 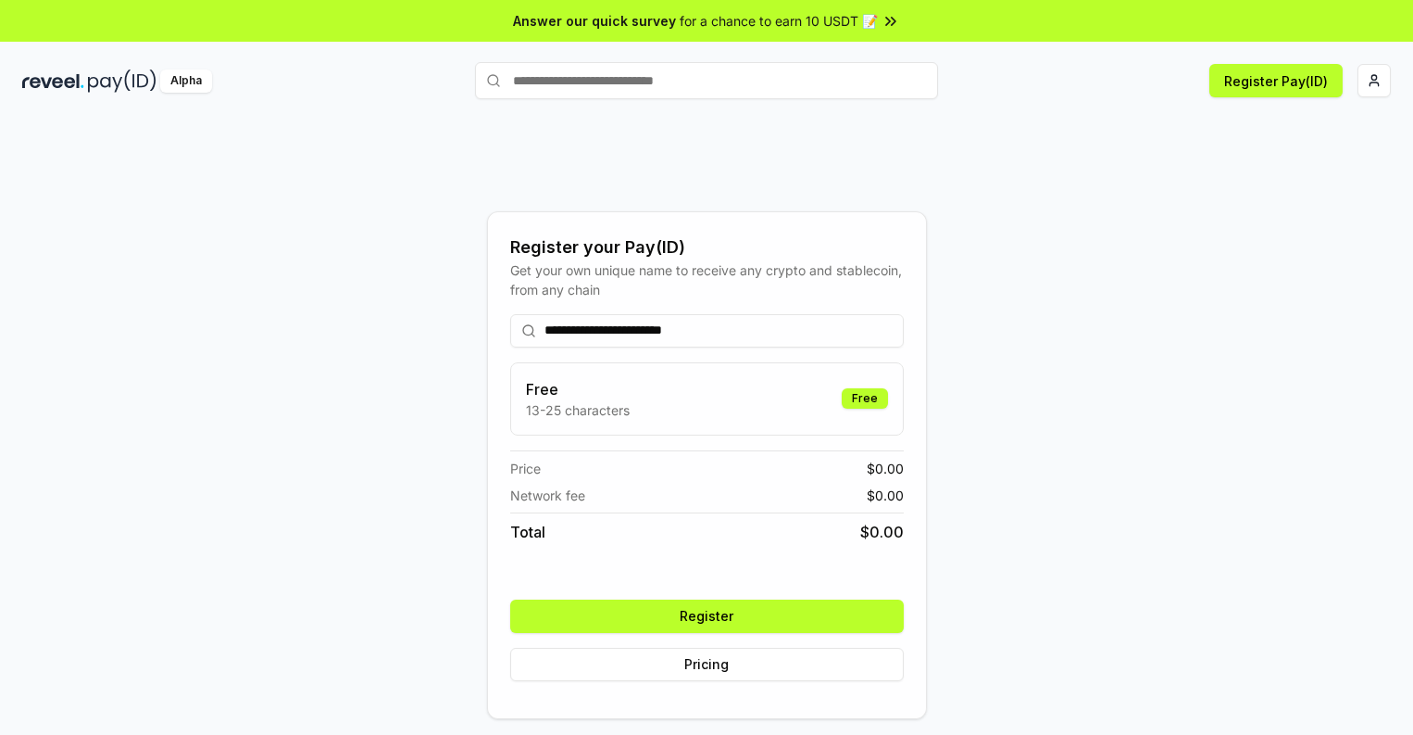 What do you see at coordinates (528, 532) in the screenshot?
I see `span: Total` at bounding box center [528, 532].